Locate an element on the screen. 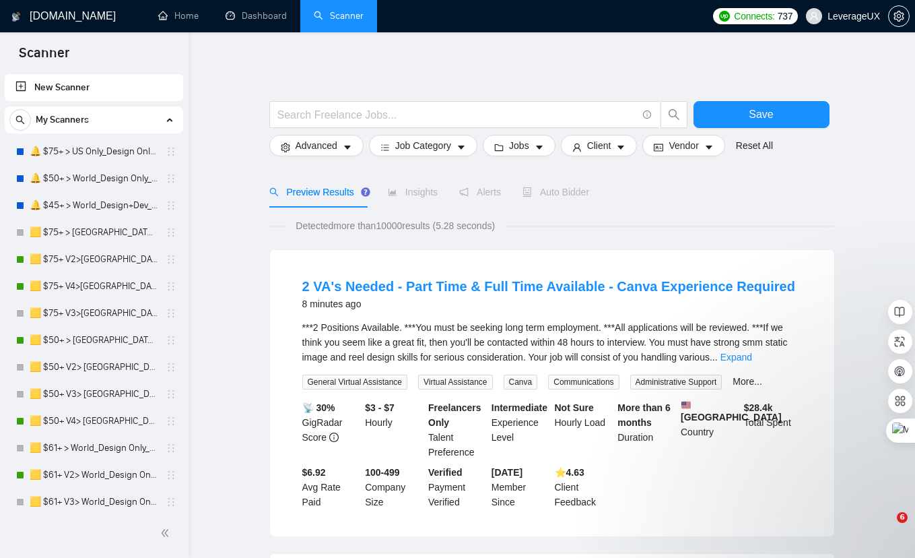 The height and width of the screenshot is (558, 915). div: 8 minutes ago is located at coordinates (549, 304).